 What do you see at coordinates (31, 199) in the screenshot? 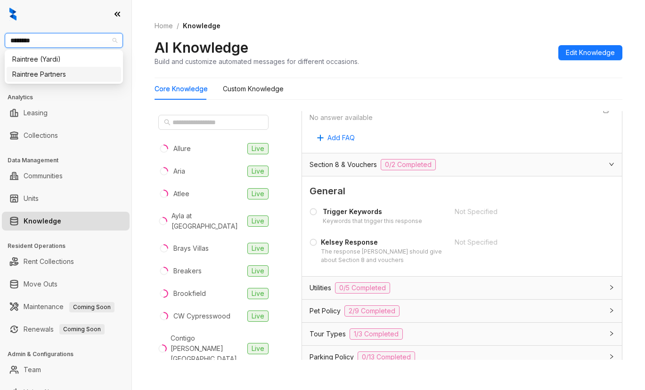
I see `a: Units` at bounding box center [31, 199].